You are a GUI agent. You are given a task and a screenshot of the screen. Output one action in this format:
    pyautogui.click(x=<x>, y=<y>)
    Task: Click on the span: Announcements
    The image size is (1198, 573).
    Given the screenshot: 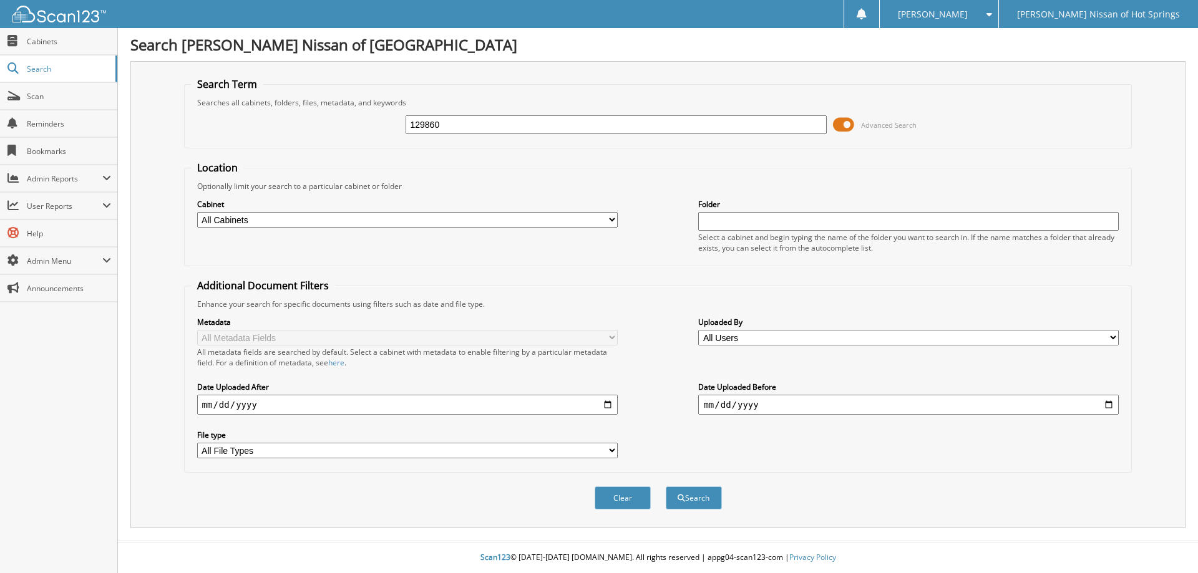 What is the action you would take?
    pyautogui.click(x=69, y=288)
    